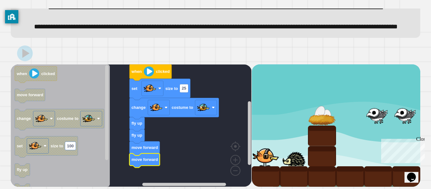 The height and width of the screenshot is (189, 431). What do you see at coordinates (184, 88) in the screenshot?
I see `text: 25` at bounding box center [184, 88].